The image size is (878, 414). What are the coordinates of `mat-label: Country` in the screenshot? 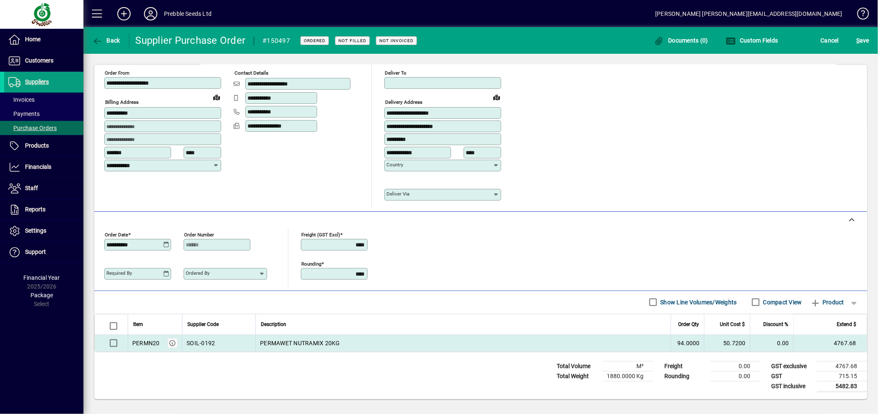 It's located at (395, 165).